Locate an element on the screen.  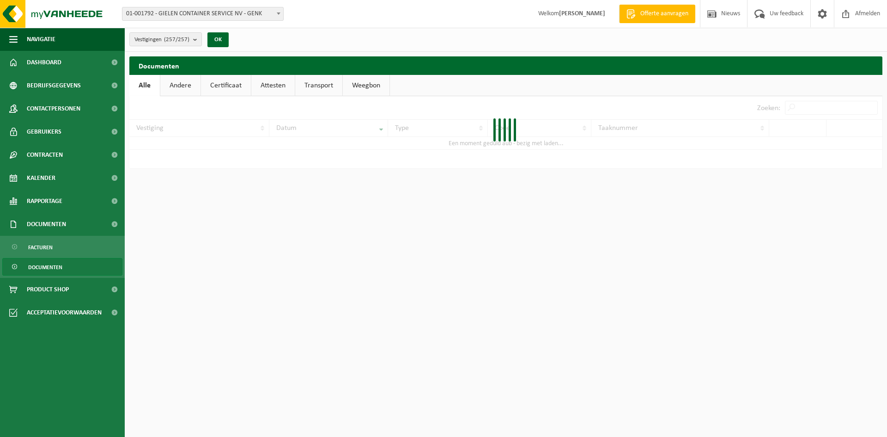
a: Andere is located at coordinates (180, 85).